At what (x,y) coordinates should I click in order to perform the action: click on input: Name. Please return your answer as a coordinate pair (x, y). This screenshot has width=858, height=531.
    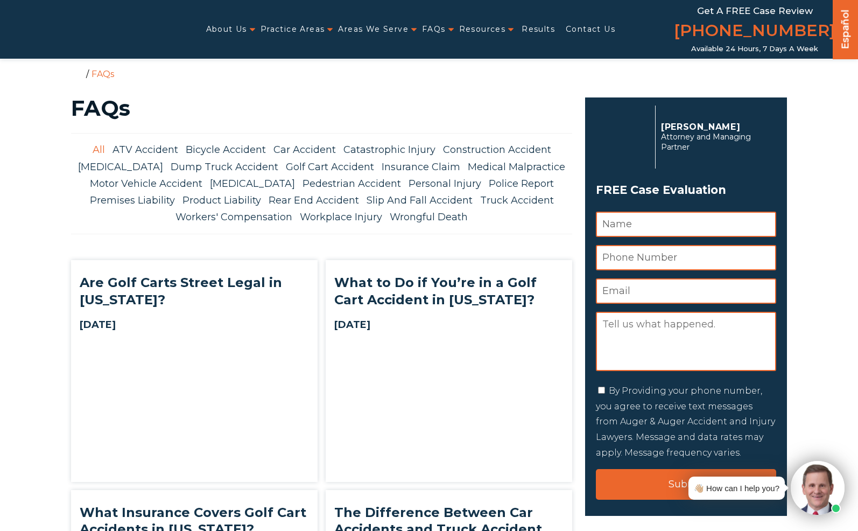
    Looking at the image, I should click on (686, 224).